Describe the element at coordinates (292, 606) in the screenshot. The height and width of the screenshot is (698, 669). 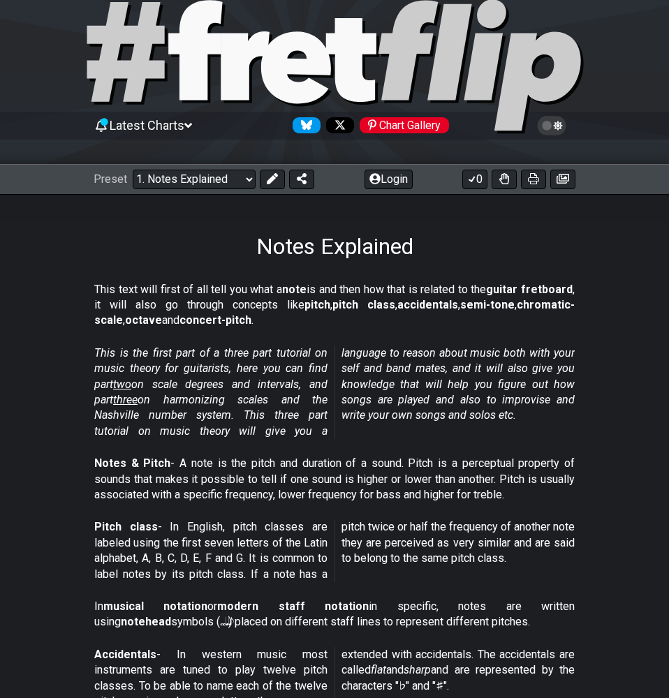
I see `strong: modern staff notation` at that location.